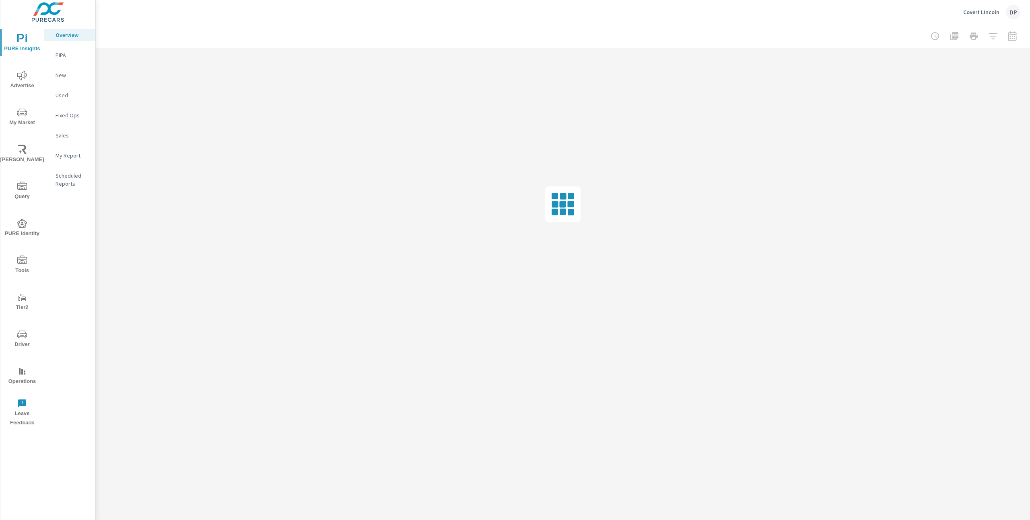 The height and width of the screenshot is (520, 1030). Describe the element at coordinates (70, 115) in the screenshot. I see `div: Fixed Ops` at that location.